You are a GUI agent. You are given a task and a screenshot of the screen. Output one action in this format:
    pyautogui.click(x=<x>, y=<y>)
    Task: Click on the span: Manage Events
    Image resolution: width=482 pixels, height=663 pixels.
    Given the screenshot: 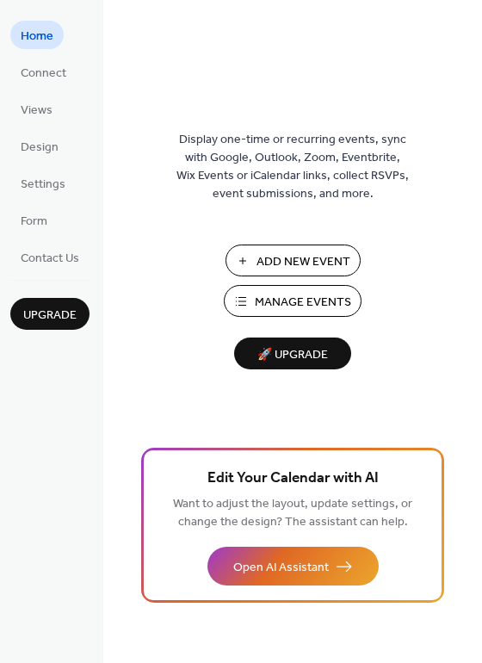 What is the action you would take?
    pyautogui.click(x=303, y=302)
    